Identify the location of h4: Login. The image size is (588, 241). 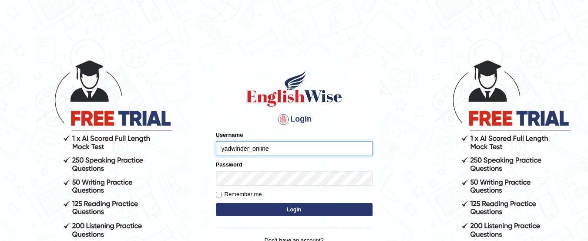
(294, 119).